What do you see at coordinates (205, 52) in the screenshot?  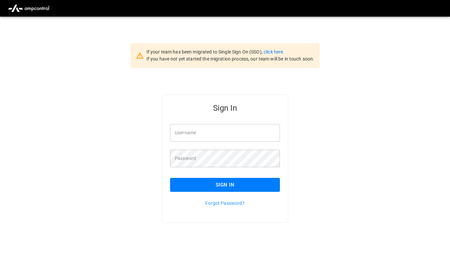 I see `span: If your team has been migrated to Single Sign On (SSO),` at bounding box center [205, 52].